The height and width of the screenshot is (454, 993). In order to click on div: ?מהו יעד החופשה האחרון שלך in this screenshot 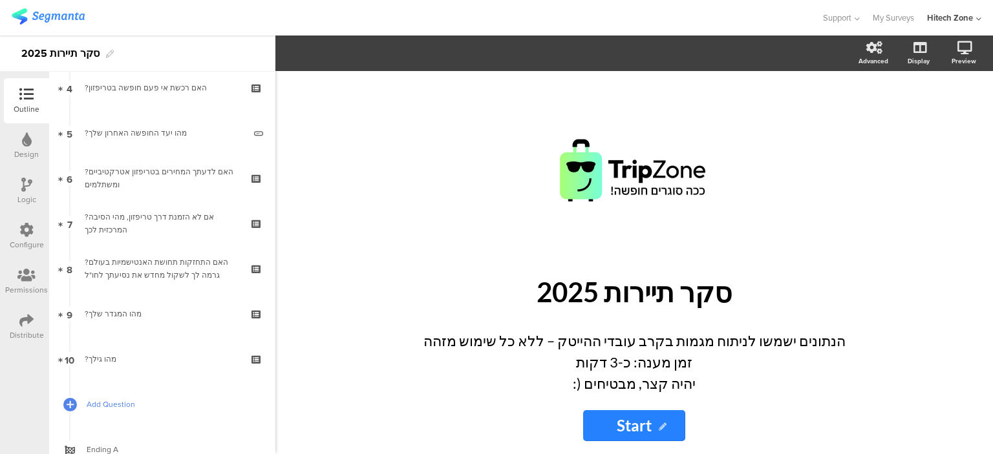, I will do `click(164, 133)`.